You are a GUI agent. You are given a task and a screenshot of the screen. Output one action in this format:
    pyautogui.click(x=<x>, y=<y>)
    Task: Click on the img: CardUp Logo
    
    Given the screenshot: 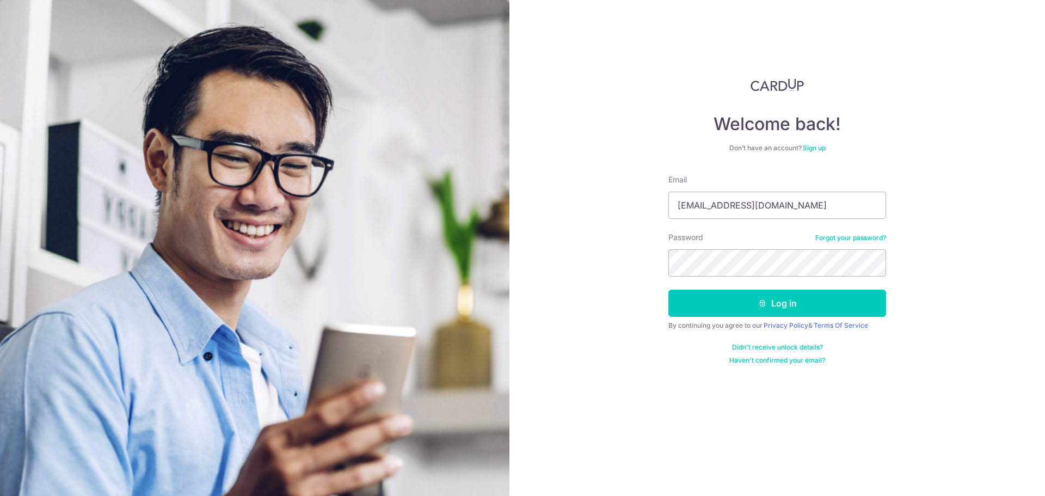 What is the action you would take?
    pyautogui.click(x=777, y=85)
    